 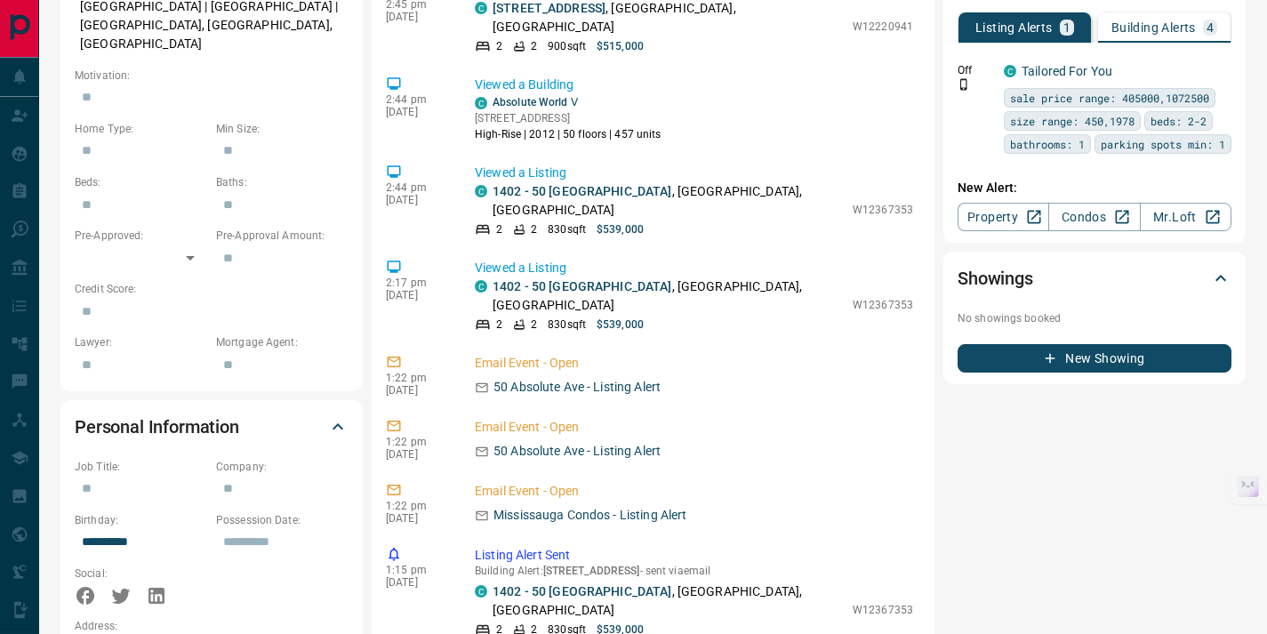 What do you see at coordinates (964, 84) in the screenshot?
I see `svg: Push Notification Only` at bounding box center [964, 84].